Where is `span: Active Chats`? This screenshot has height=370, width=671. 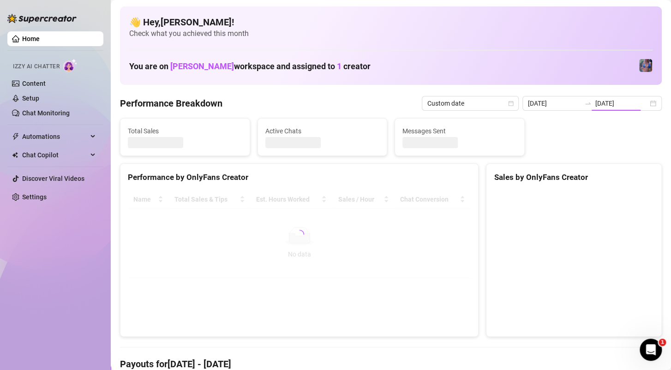
span: Active Chats is located at coordinates (322, 131).